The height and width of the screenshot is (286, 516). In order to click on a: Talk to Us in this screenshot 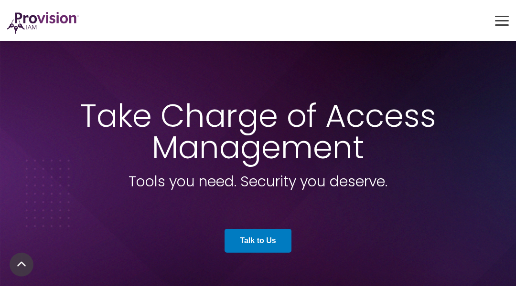, I will do `click(257, 241)`.